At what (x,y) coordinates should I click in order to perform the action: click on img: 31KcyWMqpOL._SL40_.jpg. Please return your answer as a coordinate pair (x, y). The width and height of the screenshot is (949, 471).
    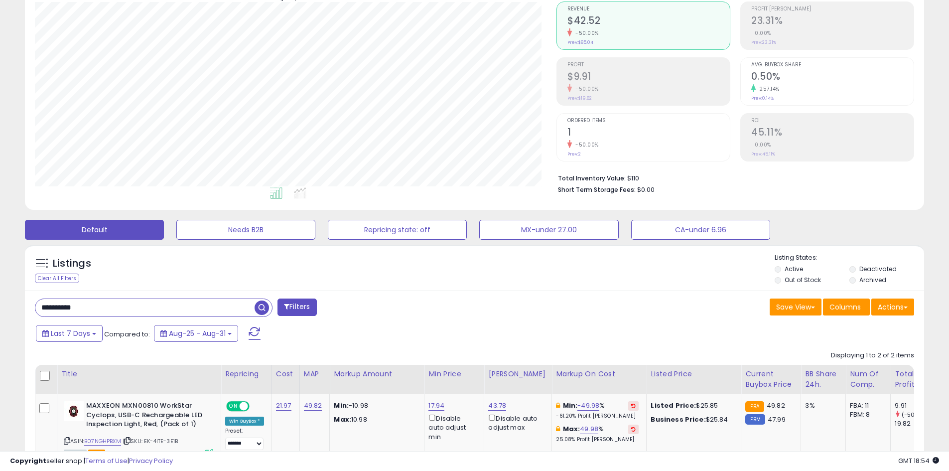
    Looking at the image, I should click on (74, 411).